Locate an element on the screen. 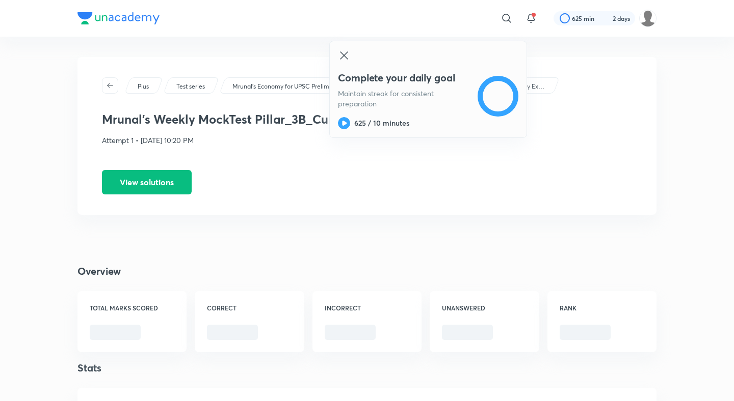 The width and height of the screenshot is (734, 401). a: Mrunal's Weekly MockTest Pillar_3B_Currency Exchange is located at coordinates (474, 87).